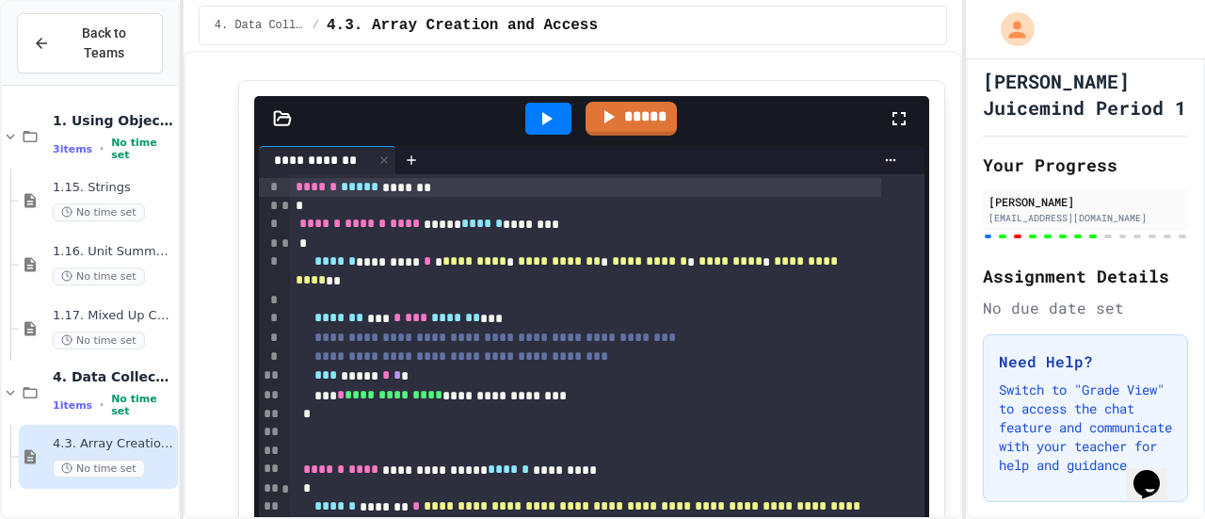 The image size is (1205, 519). I want to click on span: 1.16. Unit Summary 1a (1.1-1.6), so click(113, 251).